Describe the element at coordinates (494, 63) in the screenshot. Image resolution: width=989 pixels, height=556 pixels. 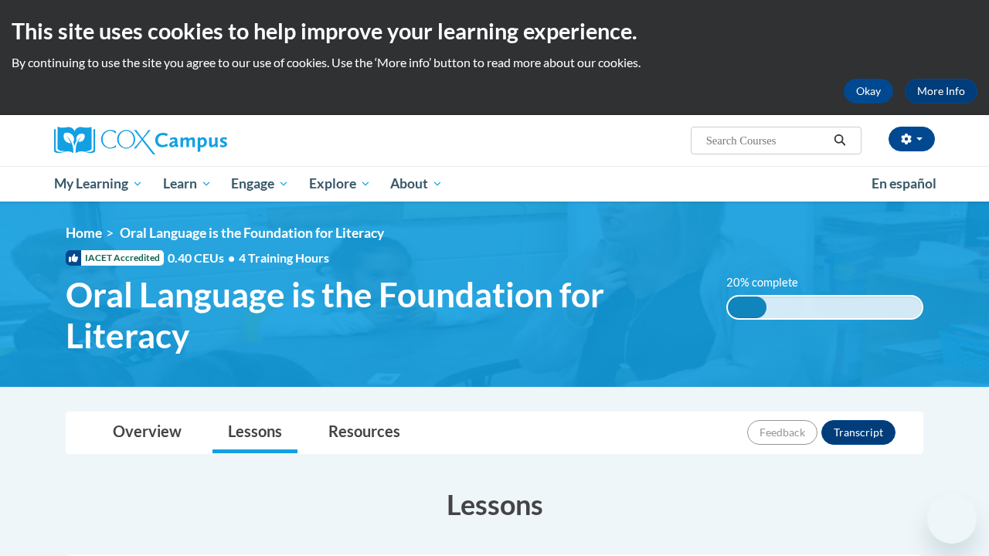
I see `p: By continuing to use the site you agree to our use of cookies. Use the ‘More info’ button to read...` at that location.